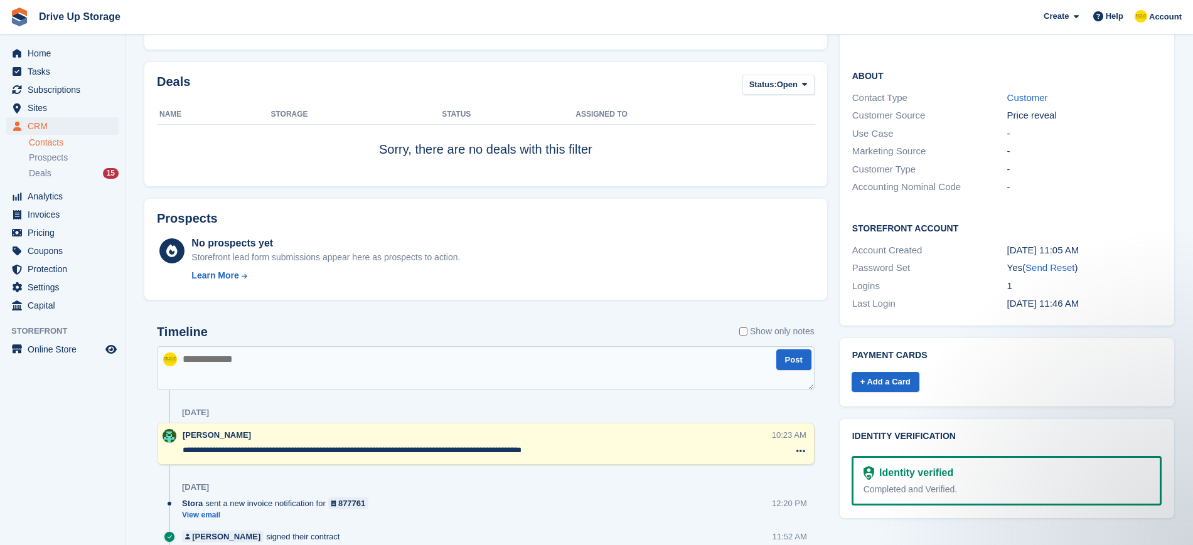 The image size is (1193, 545). What do you see at coordinates (1043, 303) in the screenshot?
I see `time: 2025-09-17 10:46:51 UTC` at bounding box center [1043, 303].